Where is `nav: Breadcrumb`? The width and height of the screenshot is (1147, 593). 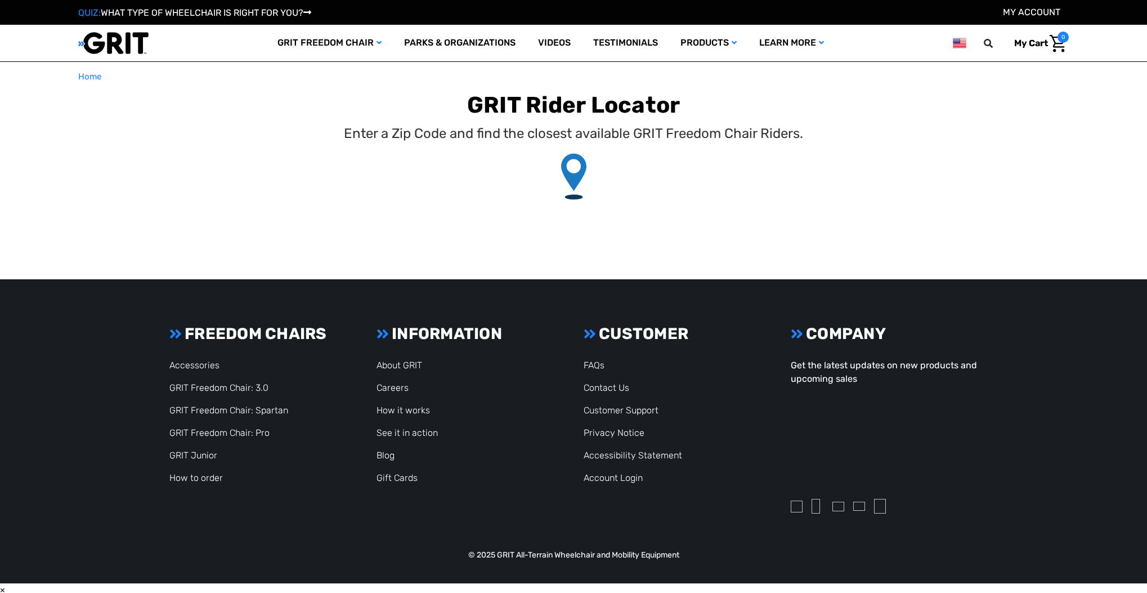
nav: Breadcrumb is located at coordinates (574, 77).